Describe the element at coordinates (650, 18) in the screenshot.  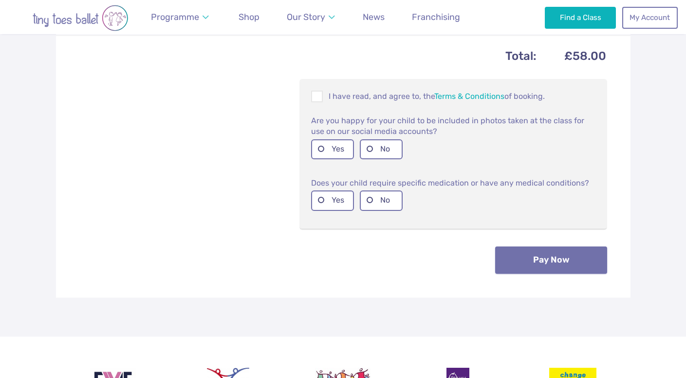
I see `a: My Account` at that location.